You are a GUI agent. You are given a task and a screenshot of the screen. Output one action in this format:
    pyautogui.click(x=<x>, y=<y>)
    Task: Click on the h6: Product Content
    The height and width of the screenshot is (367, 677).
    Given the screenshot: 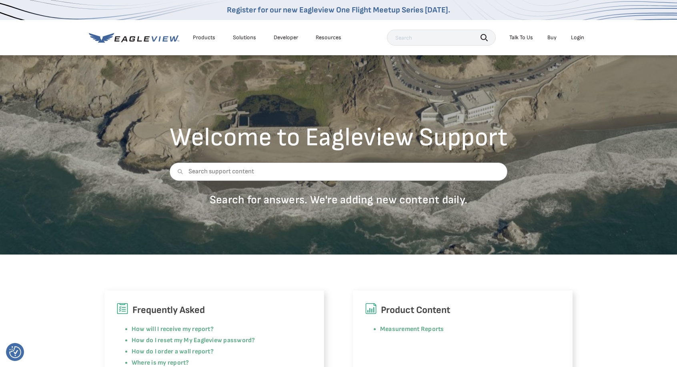 What is the action you would take?
    pyautogui.click(x=462, y=310)
    